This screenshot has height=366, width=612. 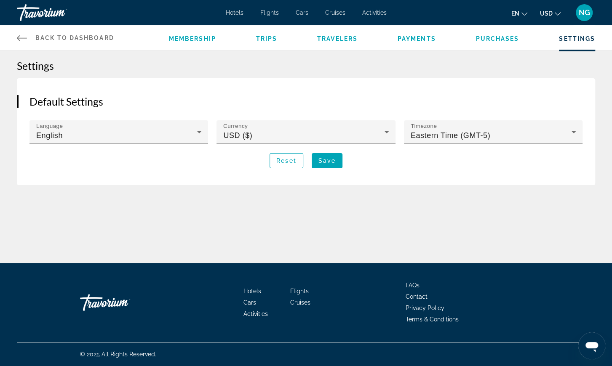 I want to click on span: Back to Dashboard, so click(x=75, y=38).